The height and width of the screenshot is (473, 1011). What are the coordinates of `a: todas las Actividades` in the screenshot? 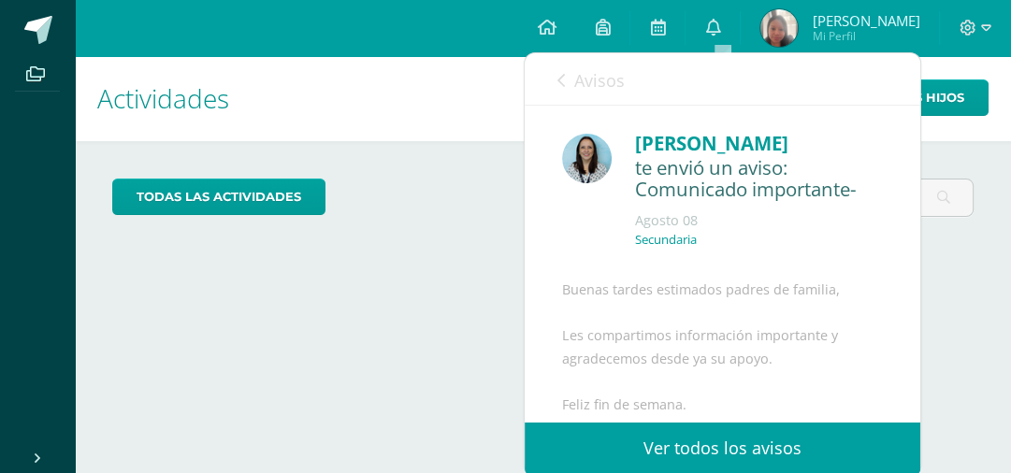 It's located at (219, 196).